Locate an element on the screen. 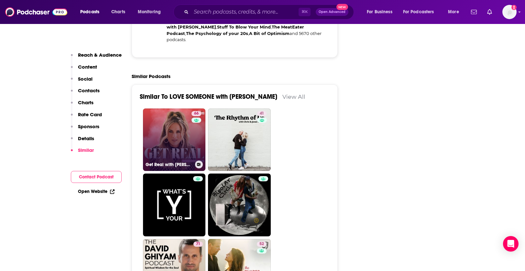 This screenshot has width=525, height=271. a: A Bit of Optimism is located at coordinates (269, 33).